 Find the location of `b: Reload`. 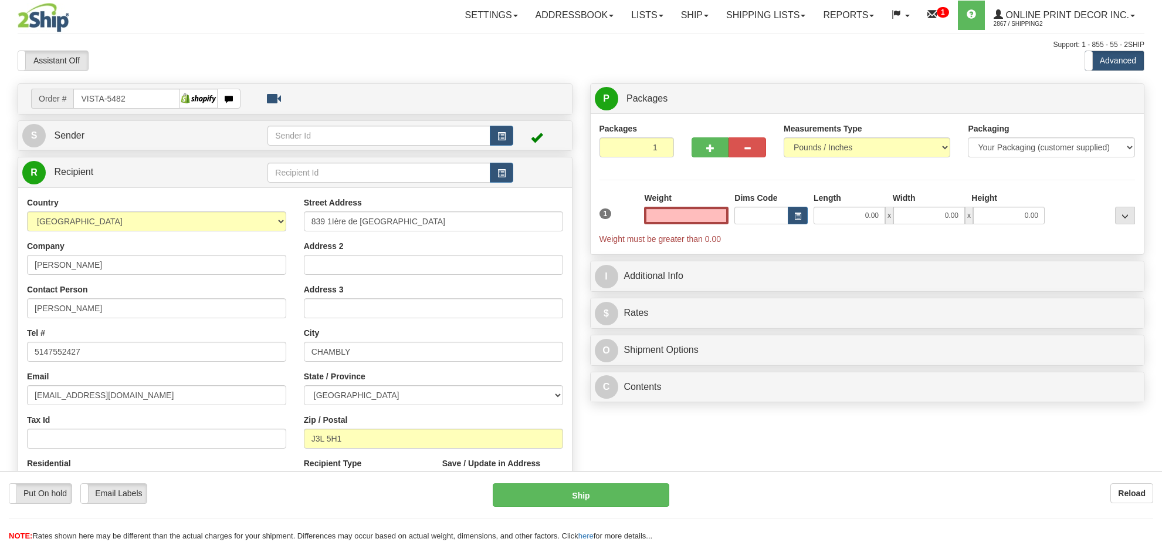

b: Reload is located at coordinates (1132, 493).